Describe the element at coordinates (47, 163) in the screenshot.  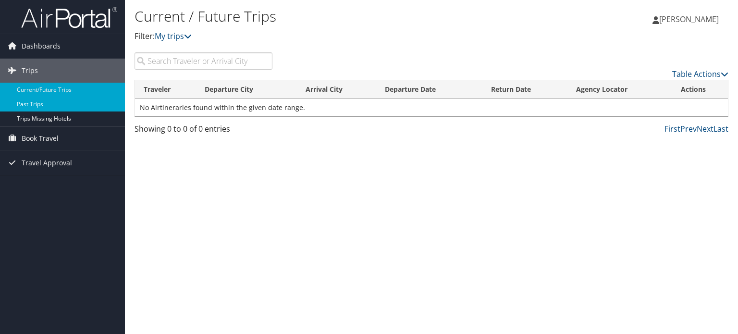
I see `span: Travel Approval` at that location.